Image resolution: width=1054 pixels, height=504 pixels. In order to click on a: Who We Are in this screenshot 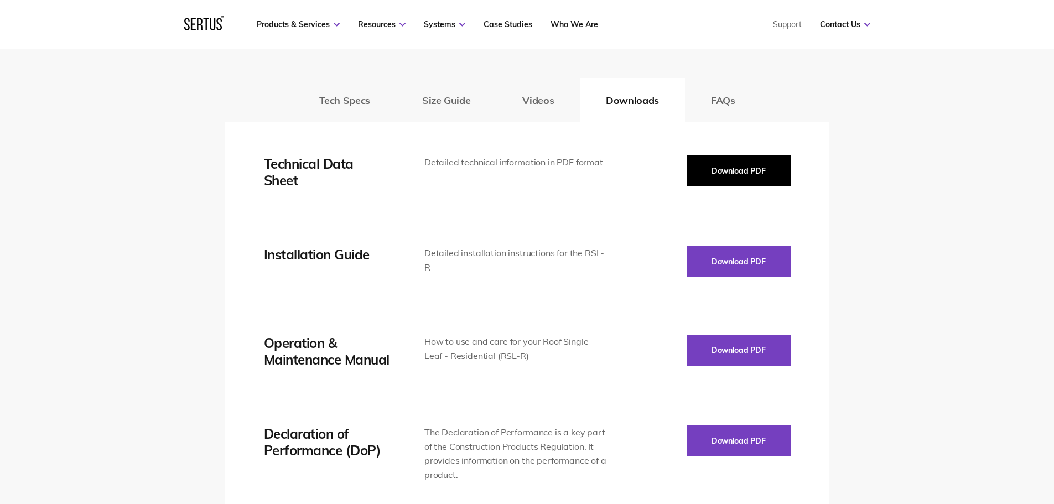, I will do `click(574, 24)`.